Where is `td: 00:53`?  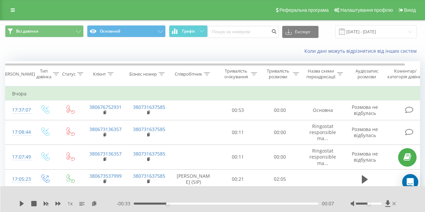 td: 00:53 is located at coordinates (238, 110).